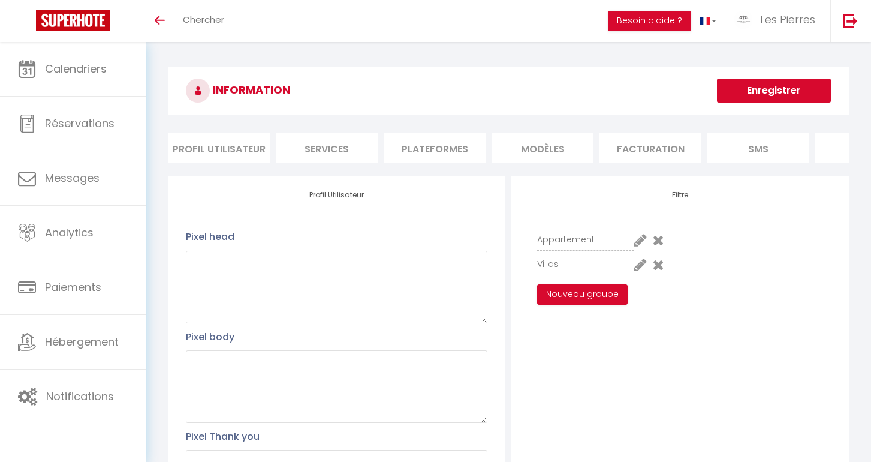 This screenshot has width=871, height=462. Describe the element at coordinates (69, 232) in the screenshot. I see `span: Analytics` at that location.